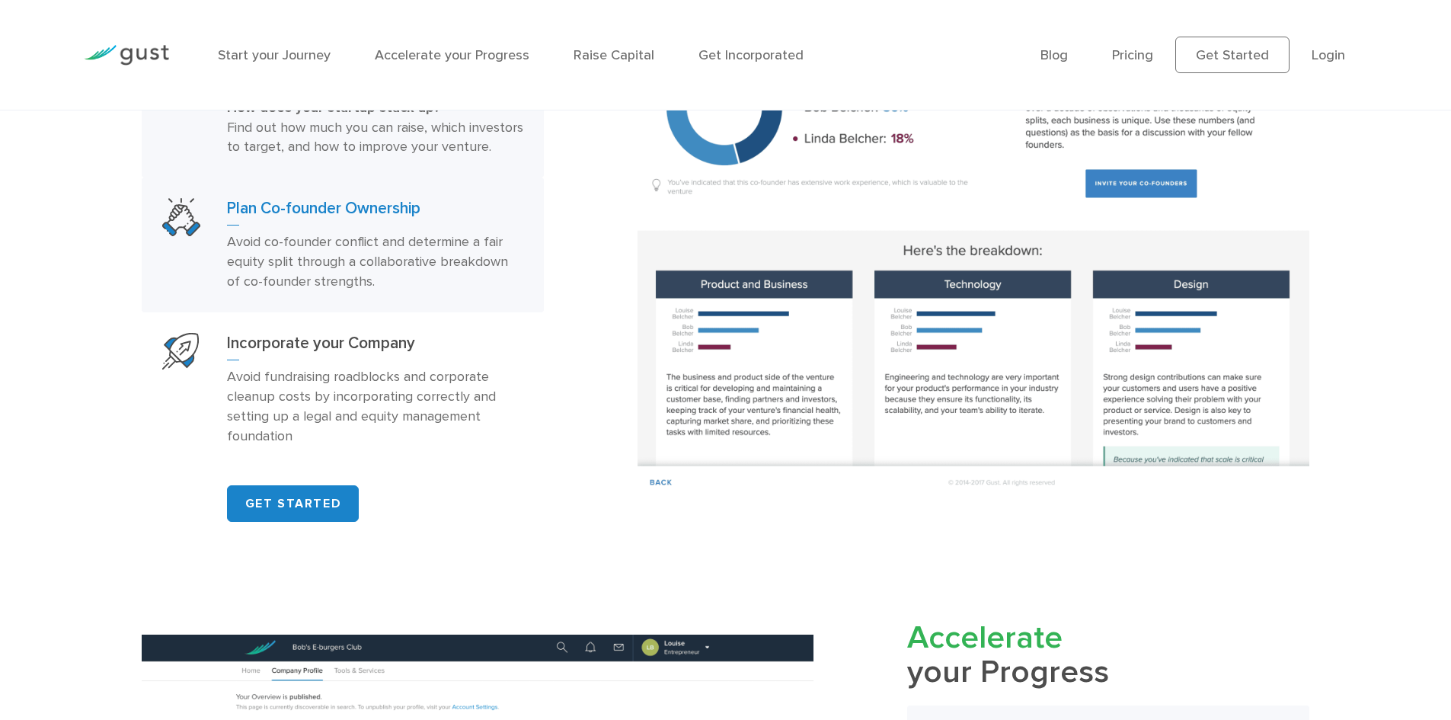 Image resolution: width=1451 pixels, height=720 pixels. Describe the element at coordinates (1132, 55) in the screenshot. I see `a: Pricing` at that location.